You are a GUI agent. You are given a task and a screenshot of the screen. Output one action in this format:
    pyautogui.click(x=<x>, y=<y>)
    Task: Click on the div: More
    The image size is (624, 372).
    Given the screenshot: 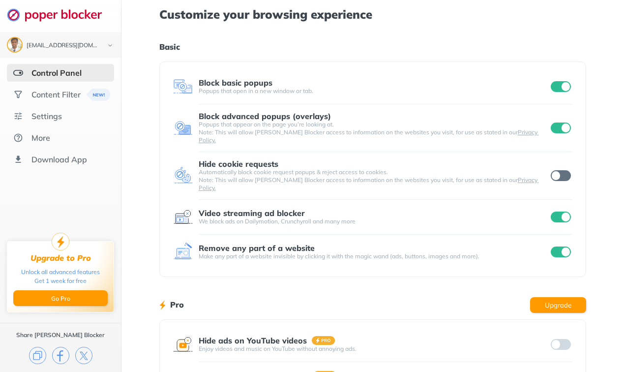 What is the action you would take?
    pyautogui.click(x=41, y=138)
    